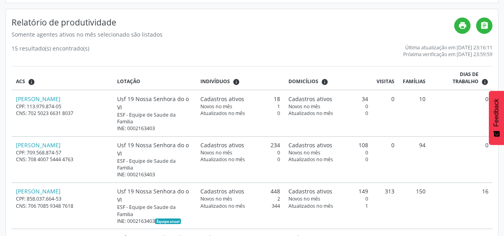 The height and width of the screenshot is (236, 504). What do you see at coordinates (496, 113) in the screenshot?
I see `span: Feedback` at bounding box center [496, 113].